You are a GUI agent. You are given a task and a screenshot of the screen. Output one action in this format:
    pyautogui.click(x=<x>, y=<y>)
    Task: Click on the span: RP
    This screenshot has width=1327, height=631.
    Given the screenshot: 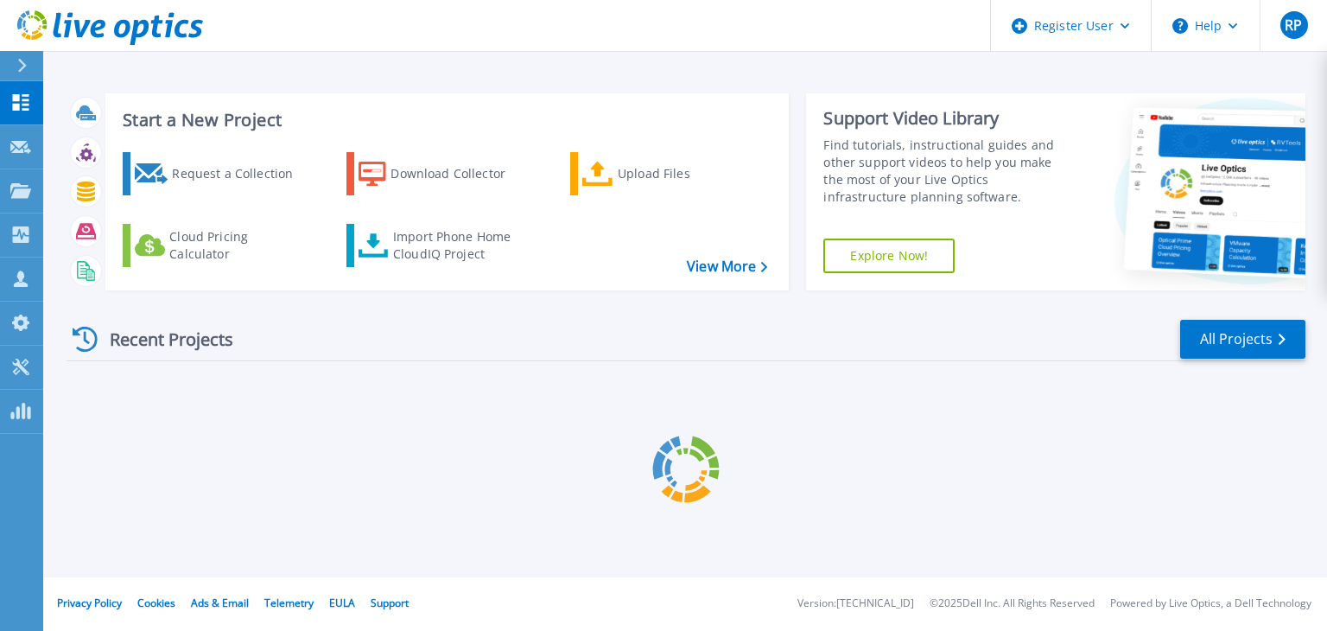 What is the action you would take?
    pyautogui.click(x=1293, y=25)
    